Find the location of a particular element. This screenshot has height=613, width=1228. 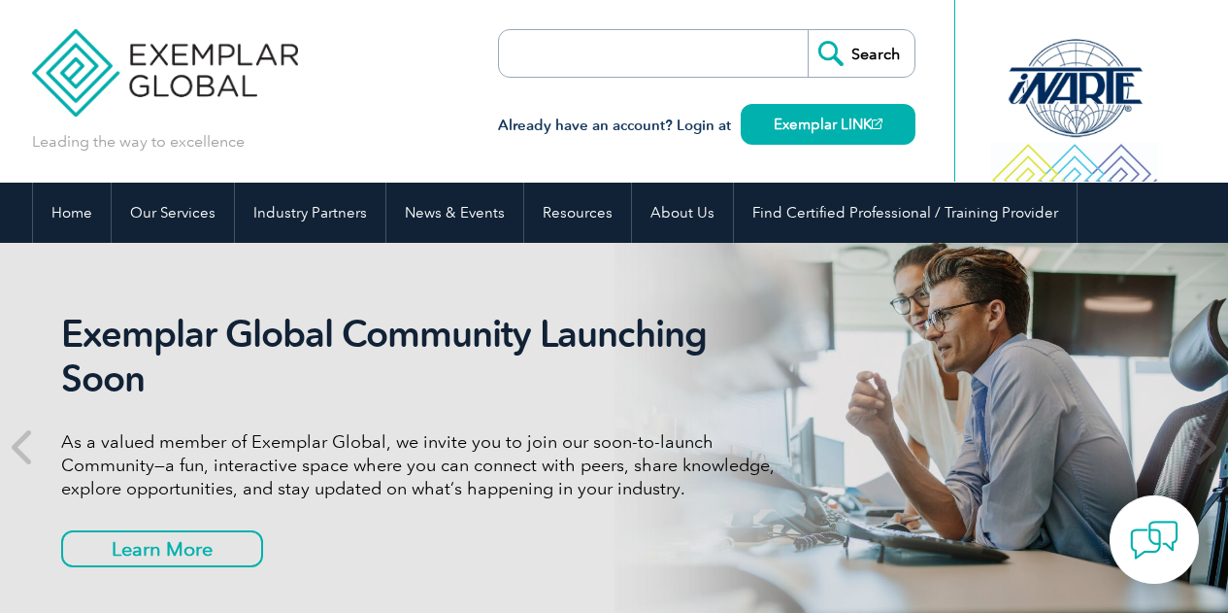

input: Search is located at coordinates (861, 53).